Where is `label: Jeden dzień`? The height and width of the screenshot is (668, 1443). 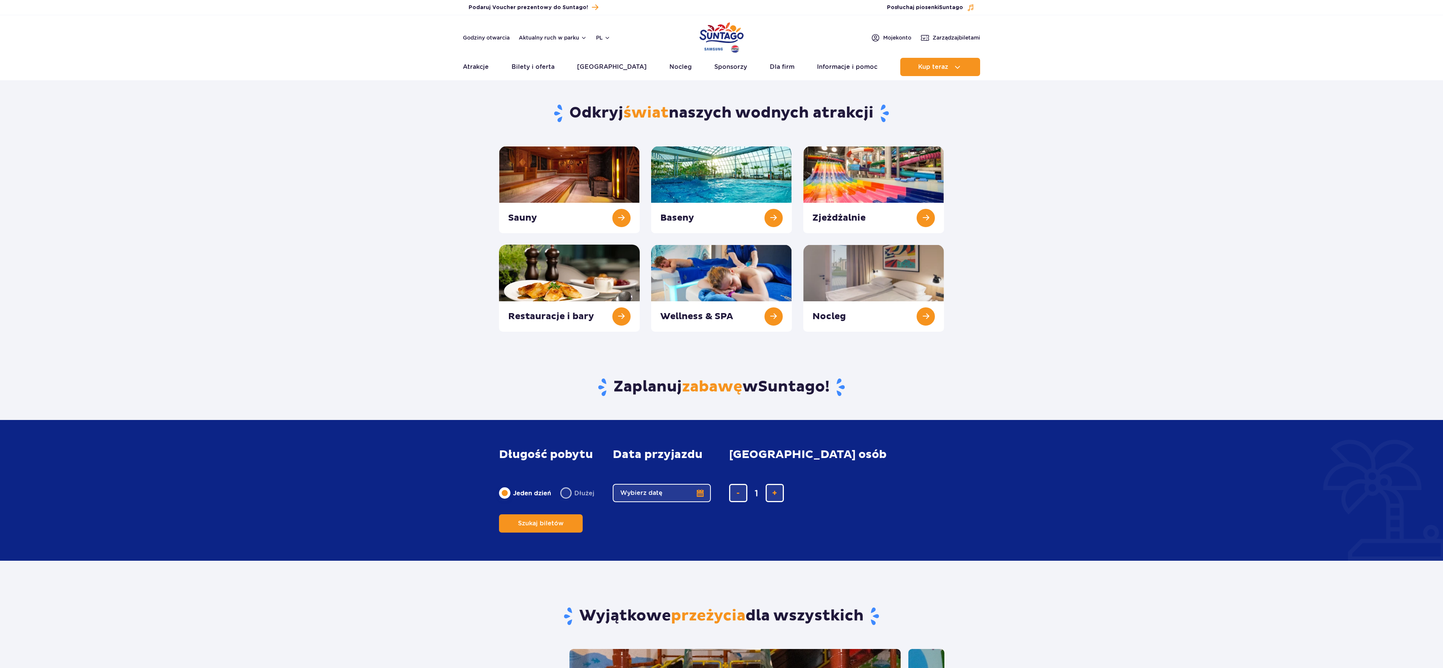
label: Jeden dzień is located at coordinates (525, 493).